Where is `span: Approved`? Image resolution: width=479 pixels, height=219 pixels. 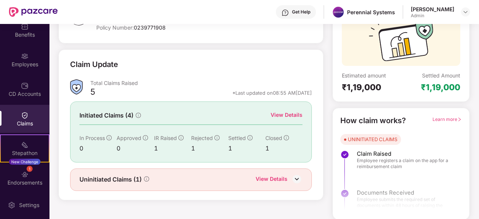 span: Approved is located at coordinates (129, 138).